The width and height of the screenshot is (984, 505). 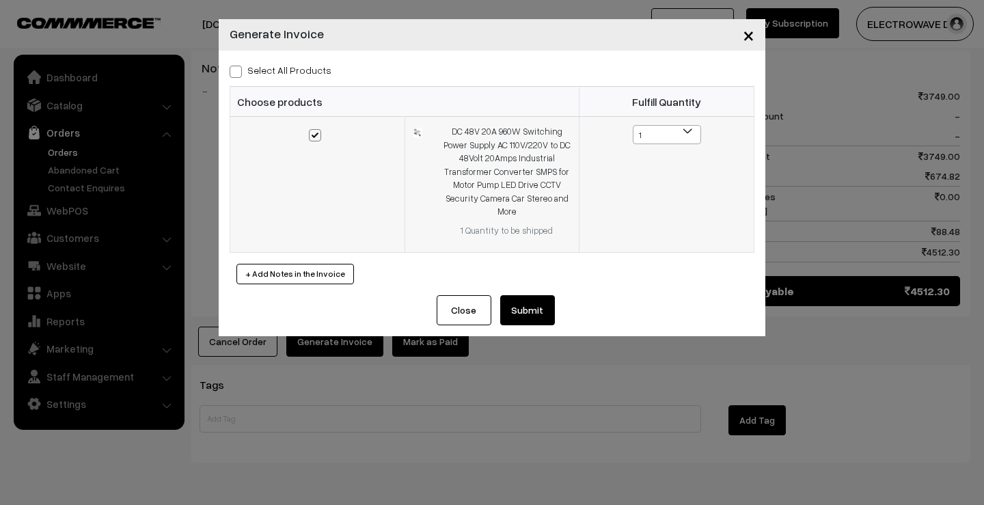 I want to click on button: + Add Notes in the Invoice, so click(x=295, y=274).